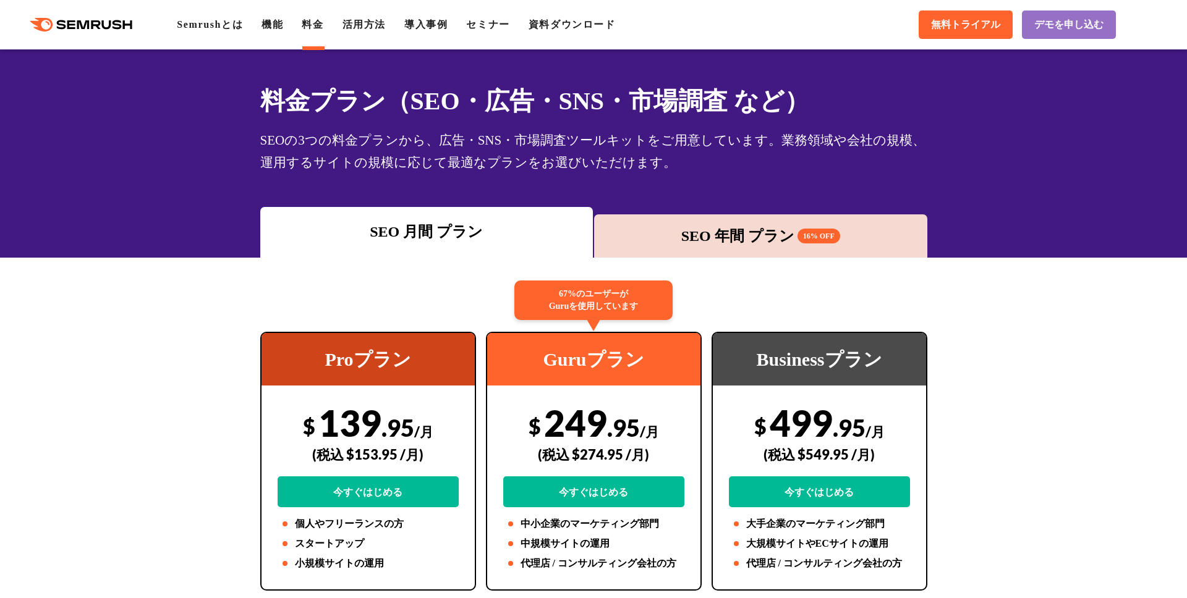 This screenshot has width=1187, height=598. What do you see at coordinates (1069, 25) in the screenshot?
I see `a: デモを申し込む` at bounding box center [1069, 25].